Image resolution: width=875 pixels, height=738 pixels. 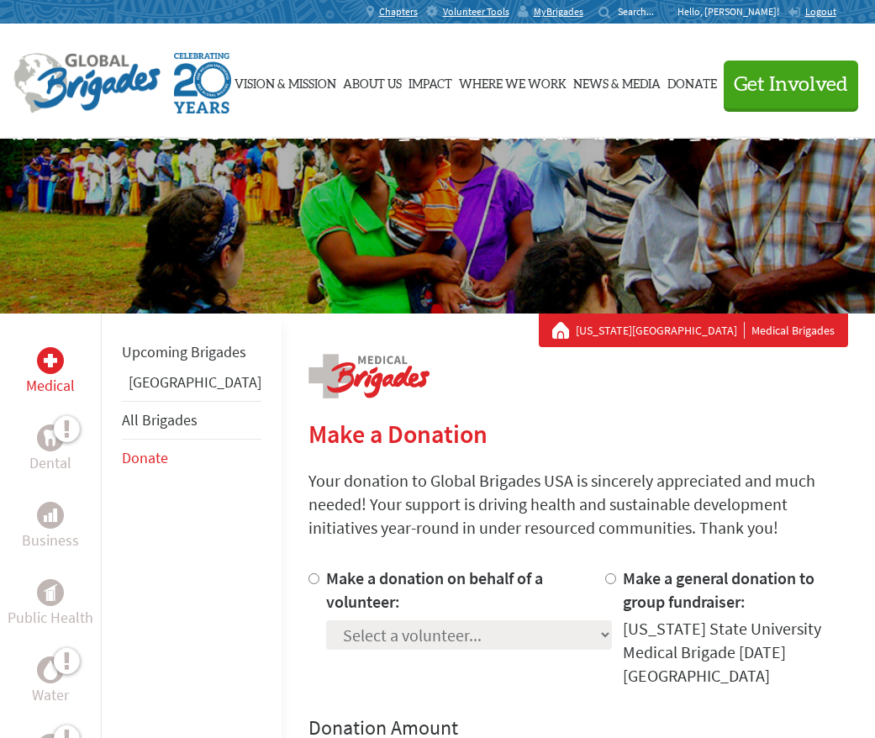 What do you see at coordinates (372, 82) in the screenshot?
I see `a: About Us` at bounding box center [372, 82].